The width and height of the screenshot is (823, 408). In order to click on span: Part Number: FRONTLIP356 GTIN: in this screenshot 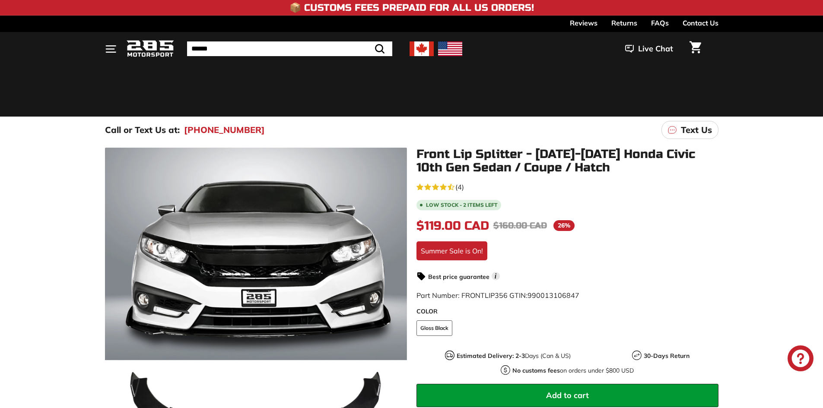, I will do `click(498, 295)`.